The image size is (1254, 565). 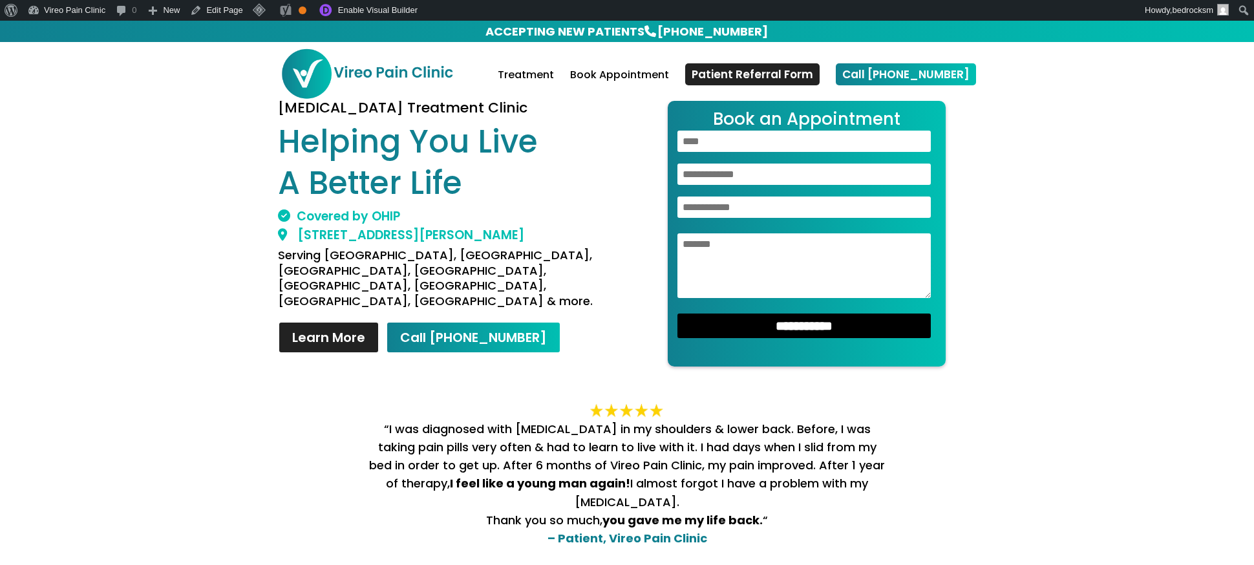 What do you see at coordinates (627, 410) in the screenshot?
I see `img: 5_star-final` at bounding box center [627, 410].